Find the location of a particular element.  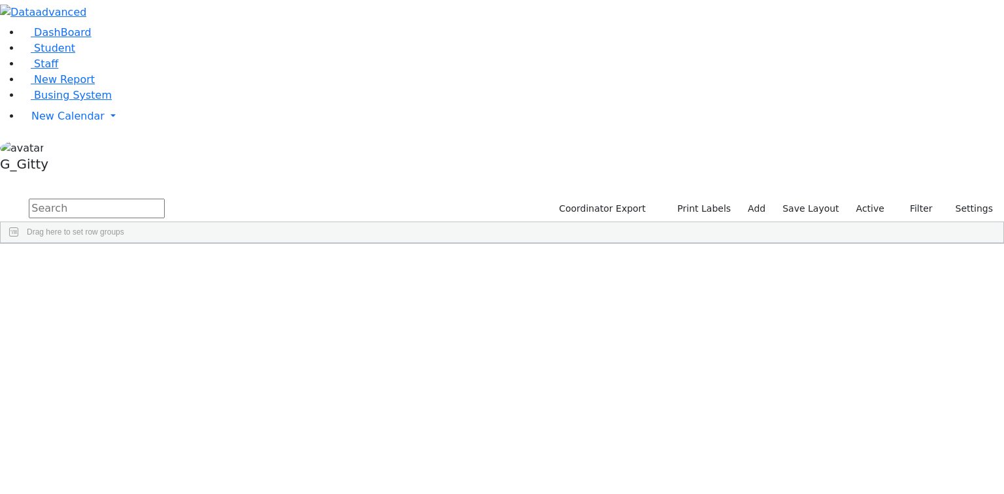

label: Active is located at coordinates (870, 208).